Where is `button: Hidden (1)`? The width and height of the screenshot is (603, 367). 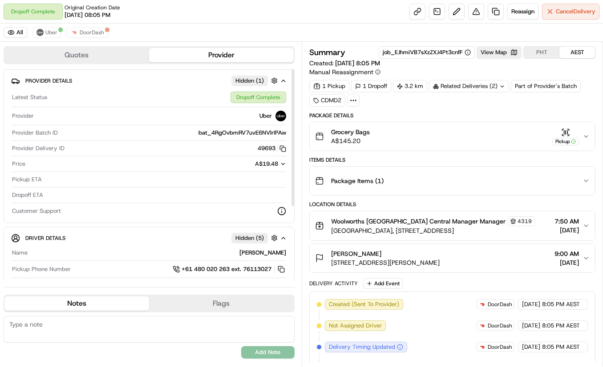
button: Hidden (1) is located at coordinates (255, 81).